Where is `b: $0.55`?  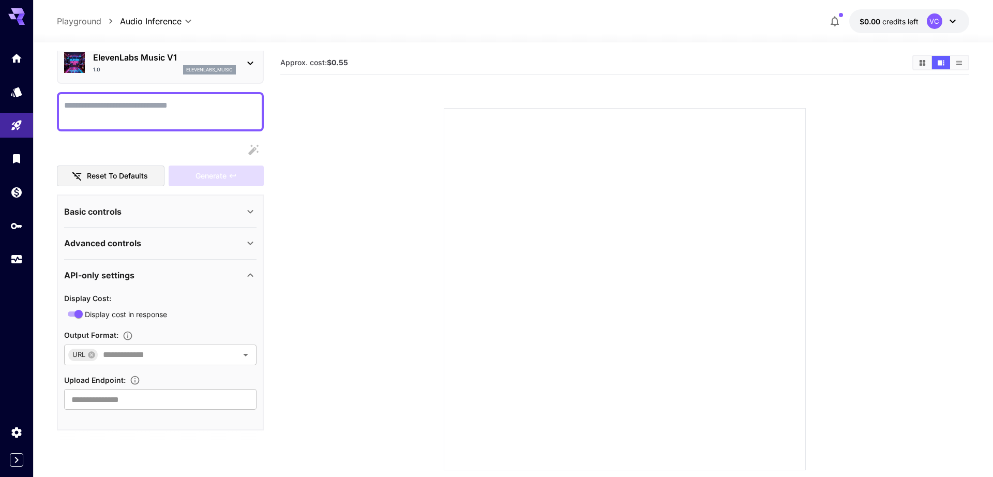
b: $0.55 is located at coordinates (337, 62).